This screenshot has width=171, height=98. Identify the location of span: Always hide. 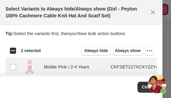
(96, 51).